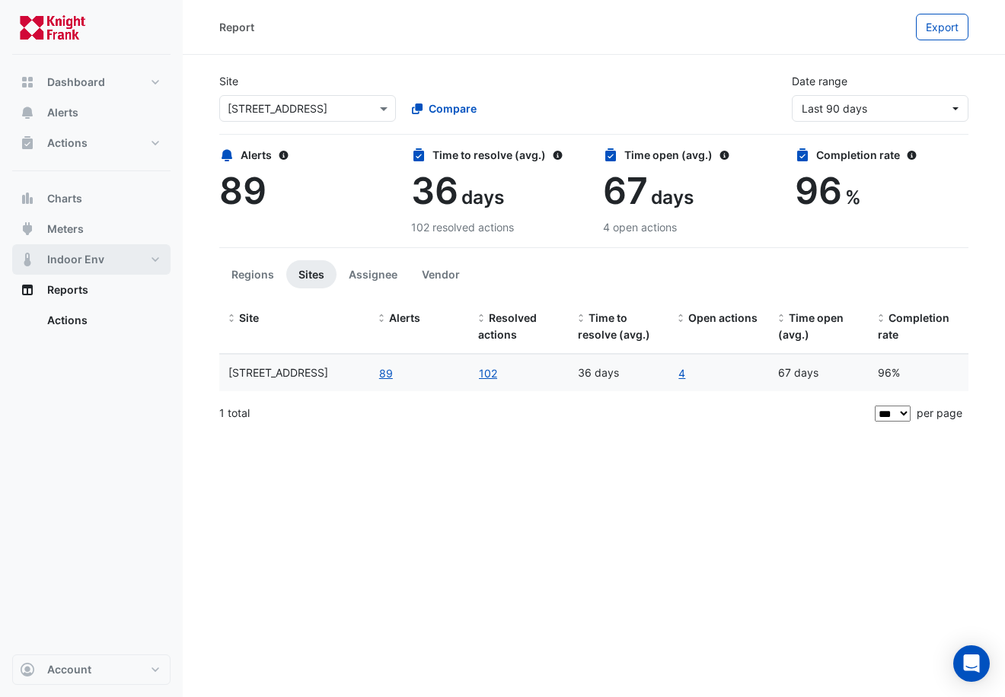 The image size is (1005, 697). I want to click on button: Compare, so click(444, 108).